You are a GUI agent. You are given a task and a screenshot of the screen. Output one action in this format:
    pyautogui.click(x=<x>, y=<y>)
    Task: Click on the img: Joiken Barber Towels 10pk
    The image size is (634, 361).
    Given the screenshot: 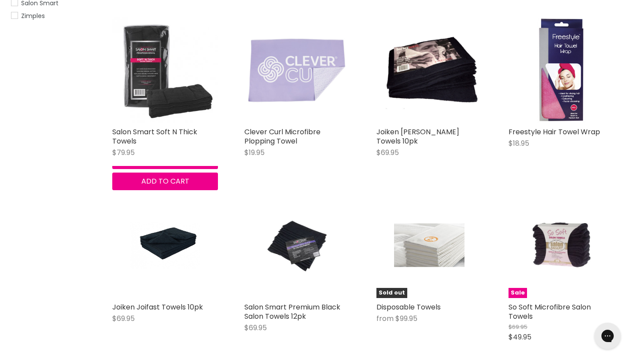 What is the action you would take?
    pyautogui.click(x=429, y=70)
    